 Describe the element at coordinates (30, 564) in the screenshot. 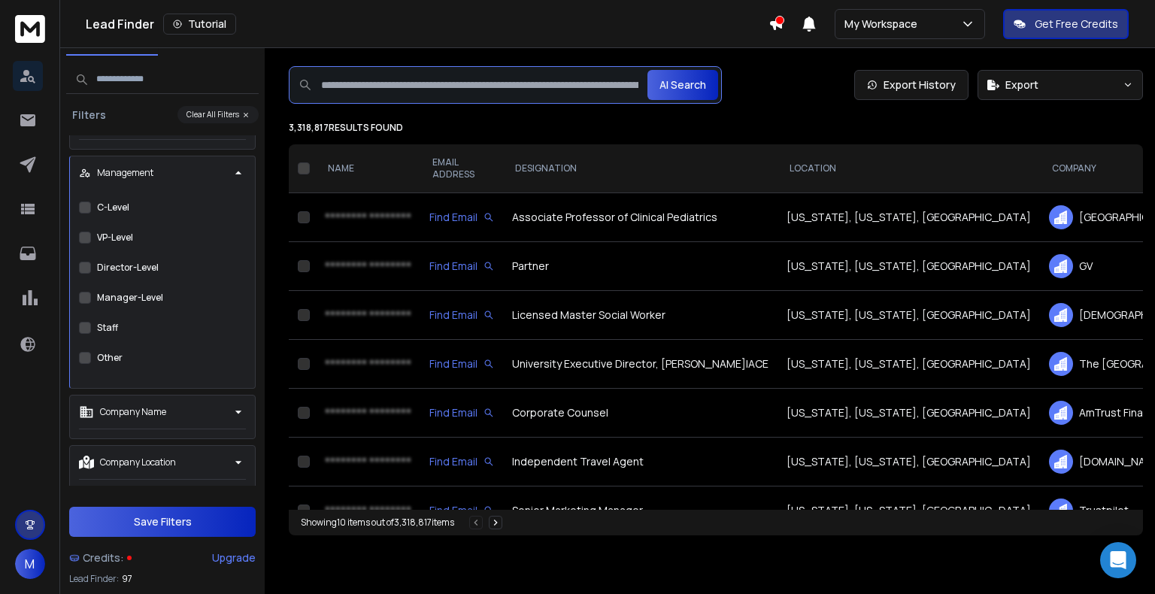

I see `span: M` at that location.